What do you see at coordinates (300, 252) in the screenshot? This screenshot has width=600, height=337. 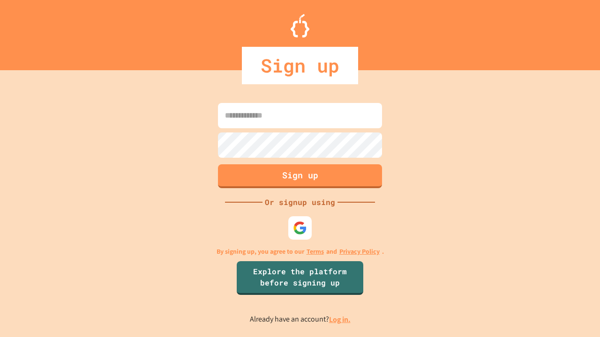 I see `p: By signing up, you agree to our and .` at bounding box center [300, 252].